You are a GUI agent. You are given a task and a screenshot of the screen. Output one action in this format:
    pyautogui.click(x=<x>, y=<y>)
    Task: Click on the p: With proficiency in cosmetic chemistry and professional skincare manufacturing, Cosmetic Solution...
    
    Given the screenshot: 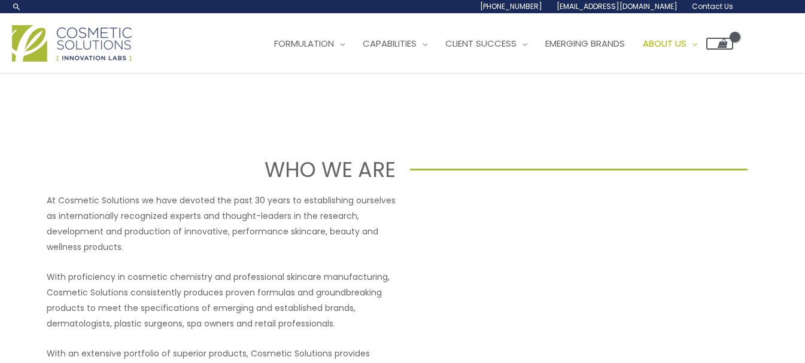 What is the action you would take?
    pyautogui.click(x=221, y=300)
    